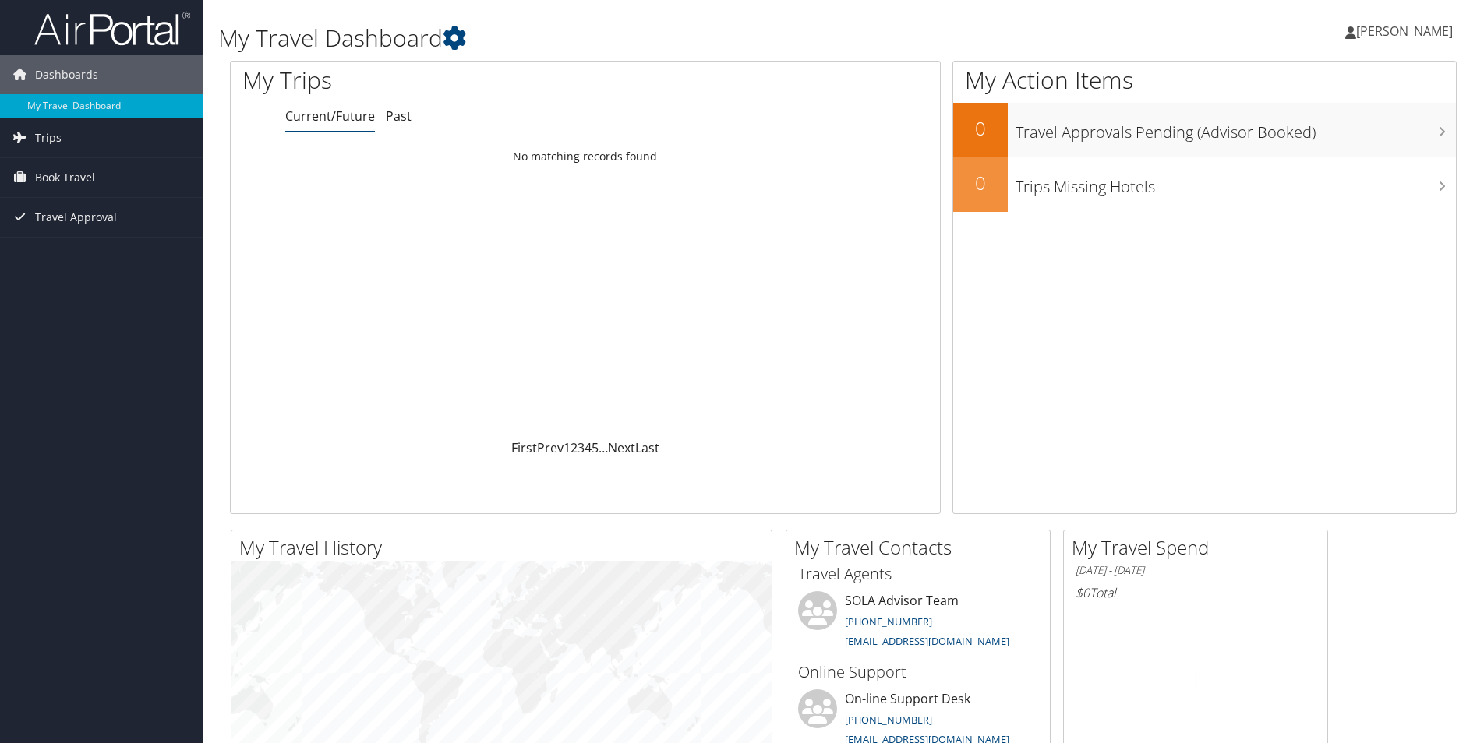 This screenshot has height=743, width=1484. I want to click on span: $0, so click(1082, 593).